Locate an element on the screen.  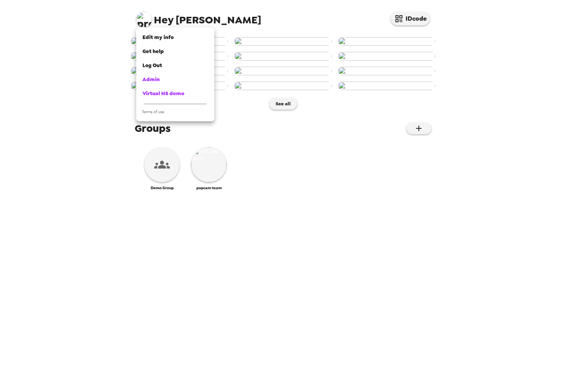
span: Get help is located at coordinates (153, 51).